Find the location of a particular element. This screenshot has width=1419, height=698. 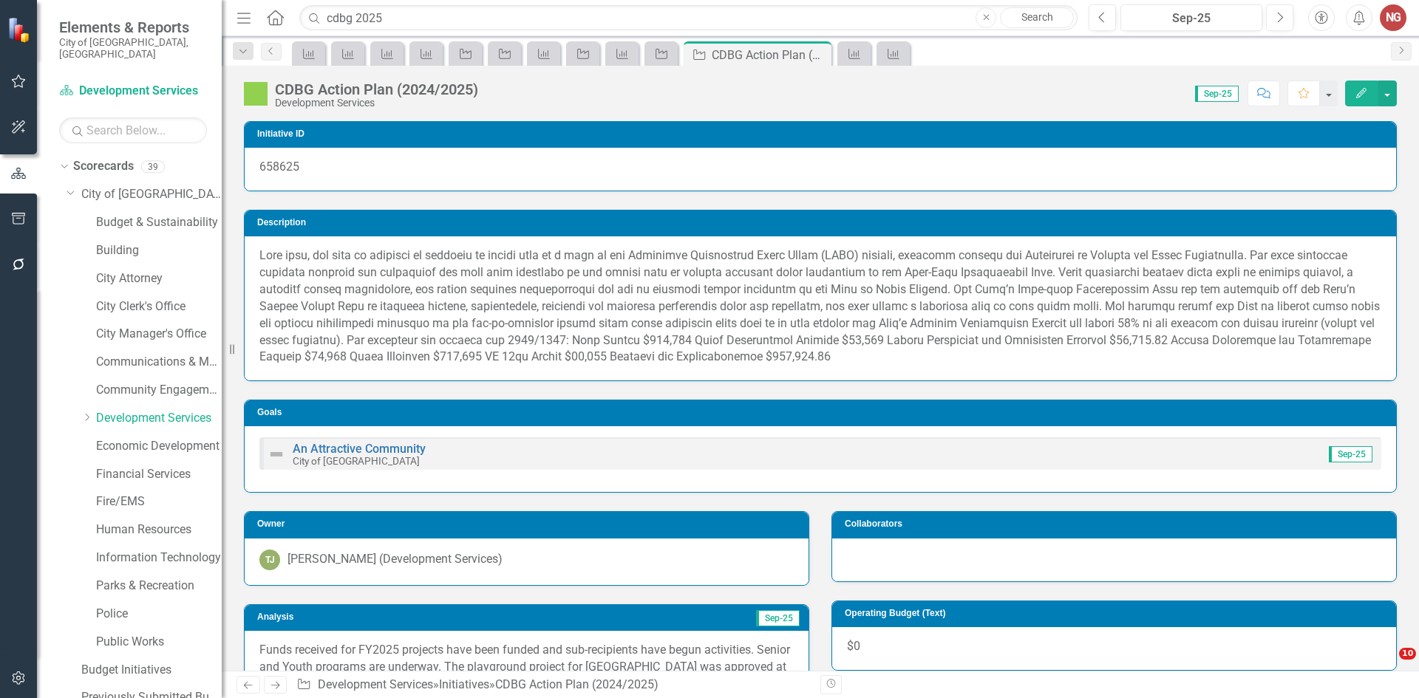

h3: Analysis is located at coordinates (378, 617).